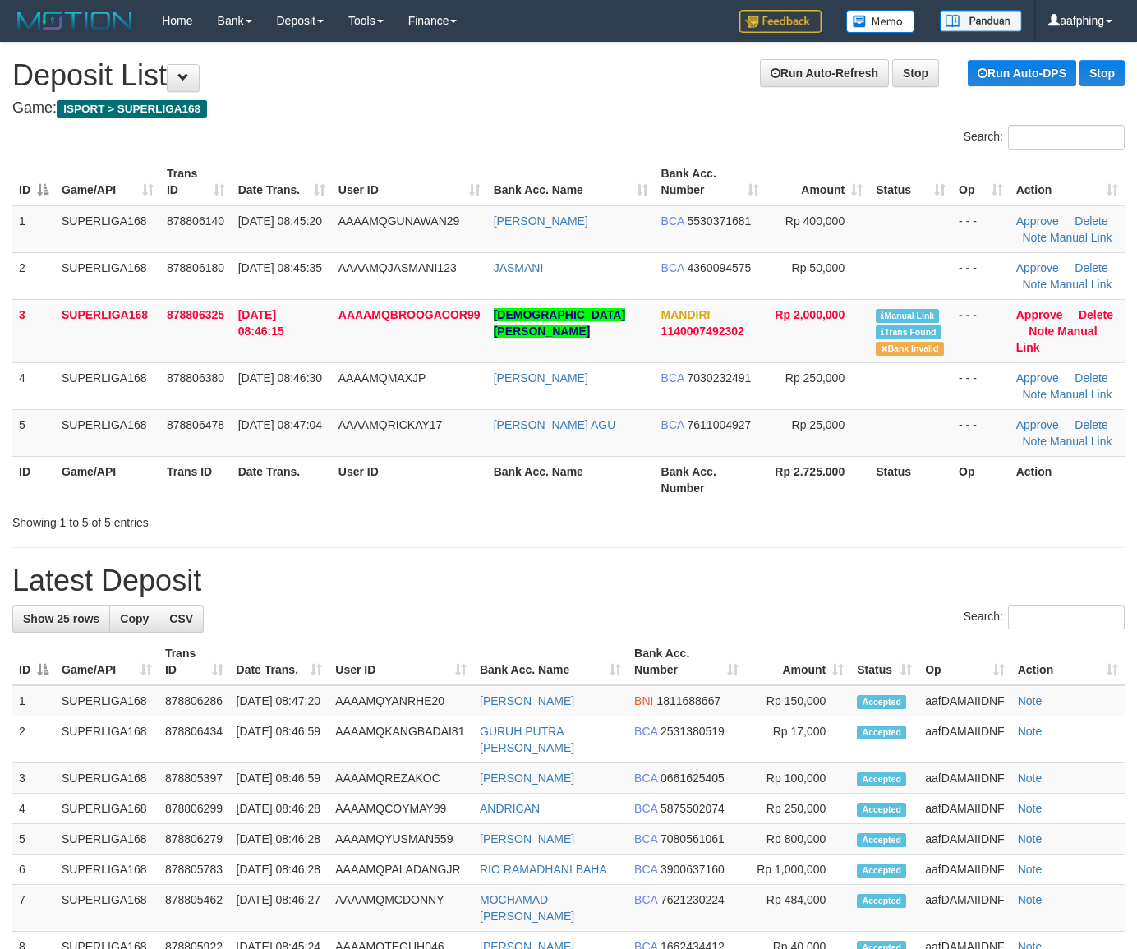  Describe the element at coordinates (237, 519) in the screenshot. I see `div: Showing 1 to 5 of 5 entries` at that location.